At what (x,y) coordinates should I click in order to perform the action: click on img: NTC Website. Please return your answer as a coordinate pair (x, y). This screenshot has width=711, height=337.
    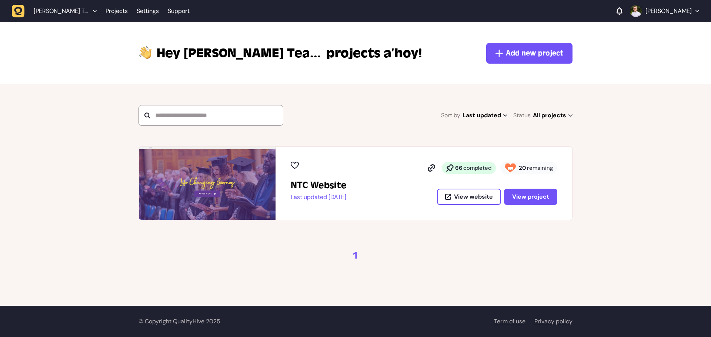
    Looking at the image, I should click on (207, 183).